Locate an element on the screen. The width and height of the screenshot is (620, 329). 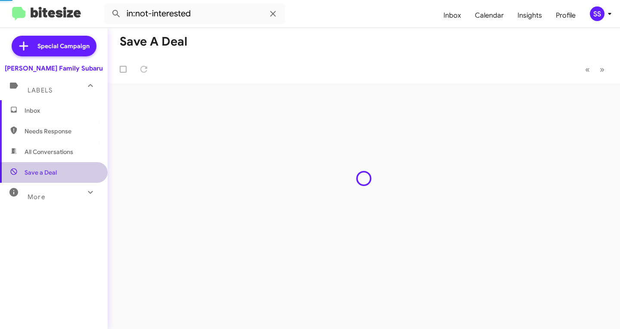
span: Needs Response is located at coordinates (61, 131).